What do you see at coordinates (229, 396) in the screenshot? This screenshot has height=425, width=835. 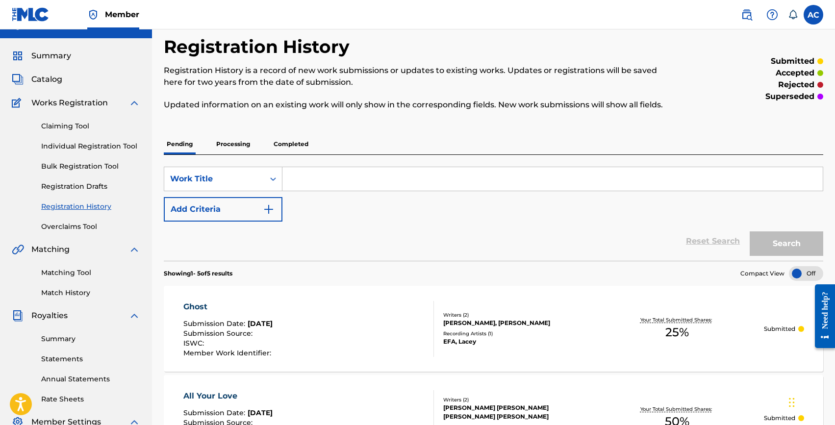 I see `div: All Your Love` at bounding box center [229, 396].